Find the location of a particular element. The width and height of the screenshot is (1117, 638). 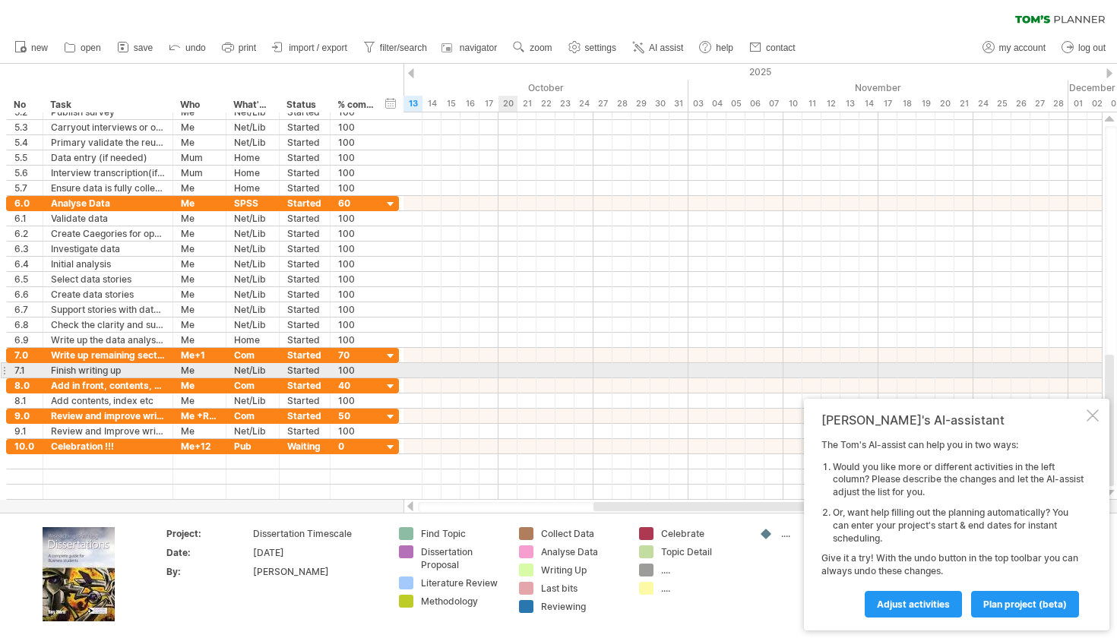

div: Tuesday, 25 November 2025 is located at coordinates (1001, 103).